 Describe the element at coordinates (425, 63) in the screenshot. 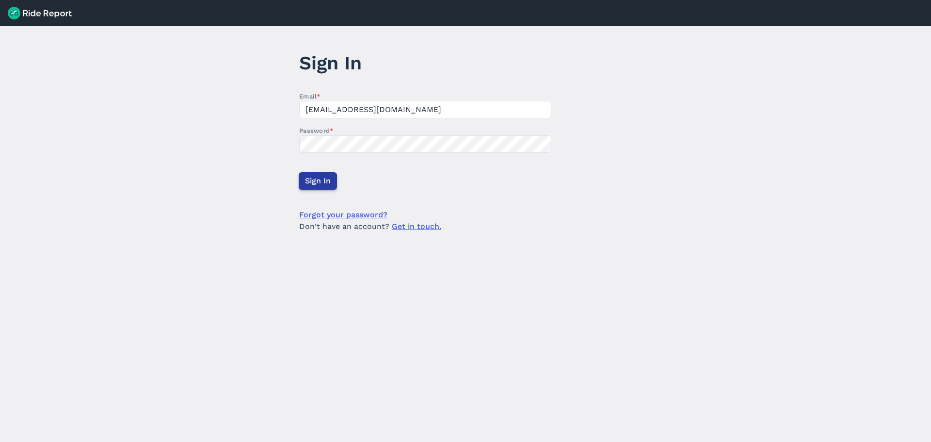

I see `h1: Sign In` at that location.